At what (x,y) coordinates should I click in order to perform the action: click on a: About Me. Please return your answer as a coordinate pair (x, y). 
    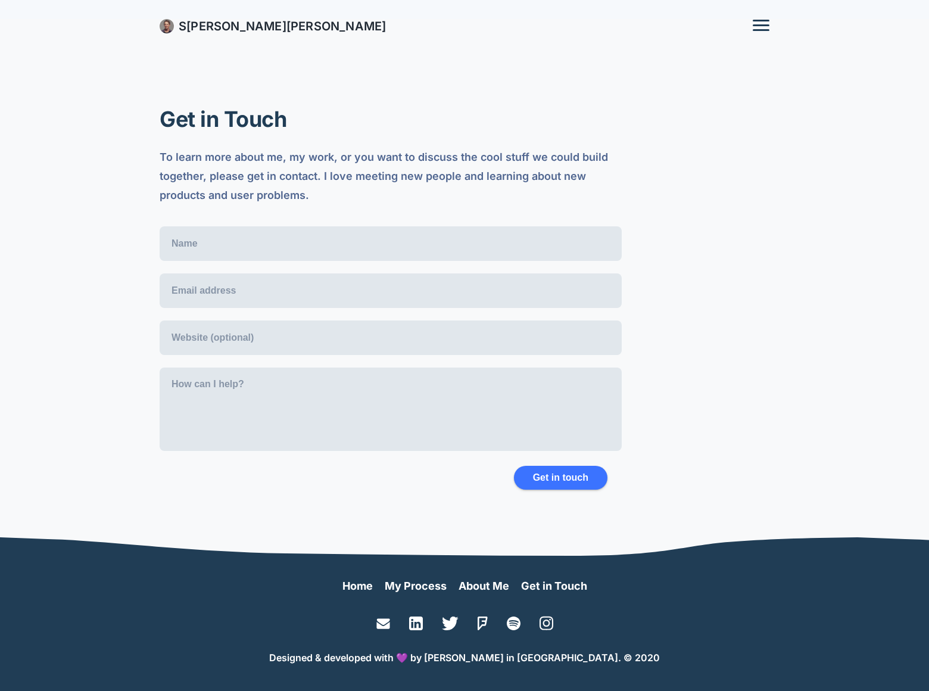
    Looking at the image, I should click on (484, 586).